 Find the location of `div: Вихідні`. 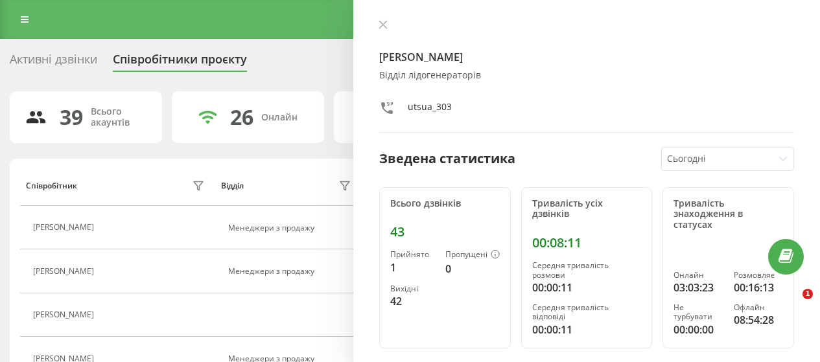

div: Вихідні is located at coordinates (412, 289).